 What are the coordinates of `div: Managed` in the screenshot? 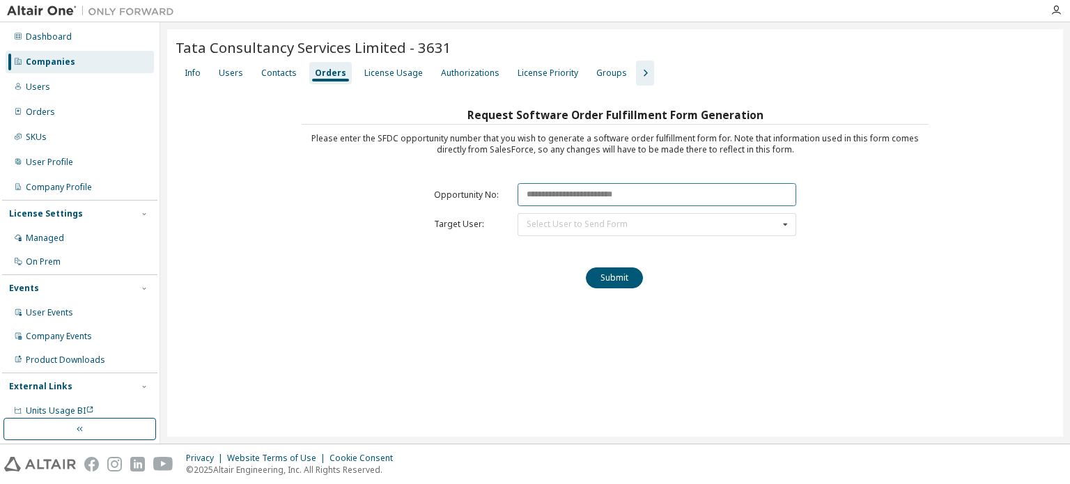 It's located at (45, 238).